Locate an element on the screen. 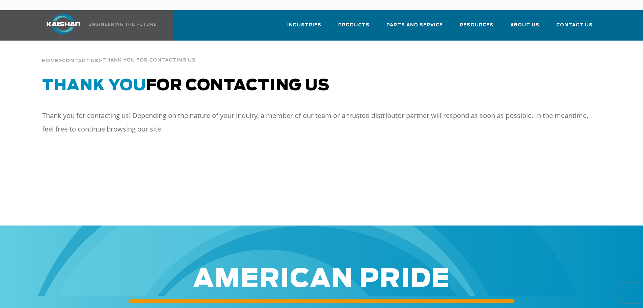 The height and width of the screenshot is (308, 643). span: Products is located at coordinates (354, 25).